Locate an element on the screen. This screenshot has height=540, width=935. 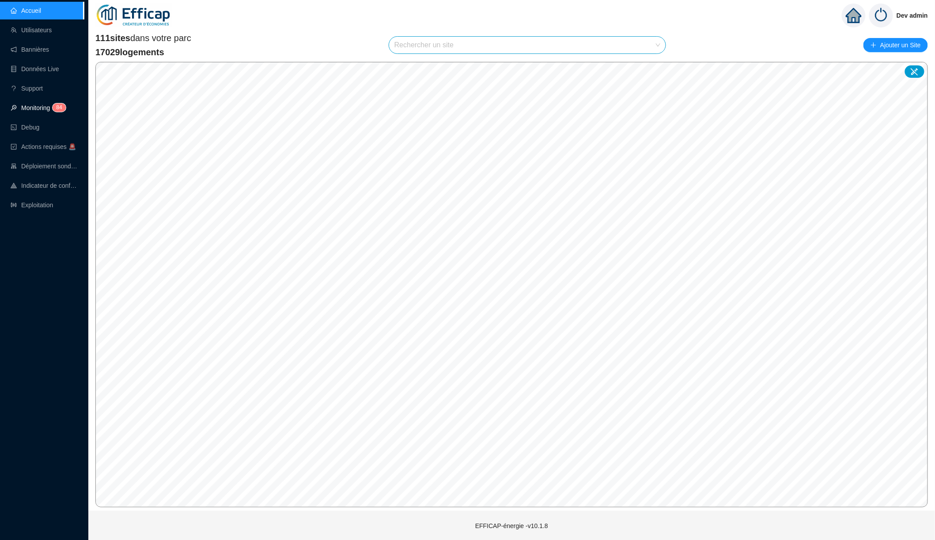
a: clusterDéploiement sondes is located at coordinates (44, 166).